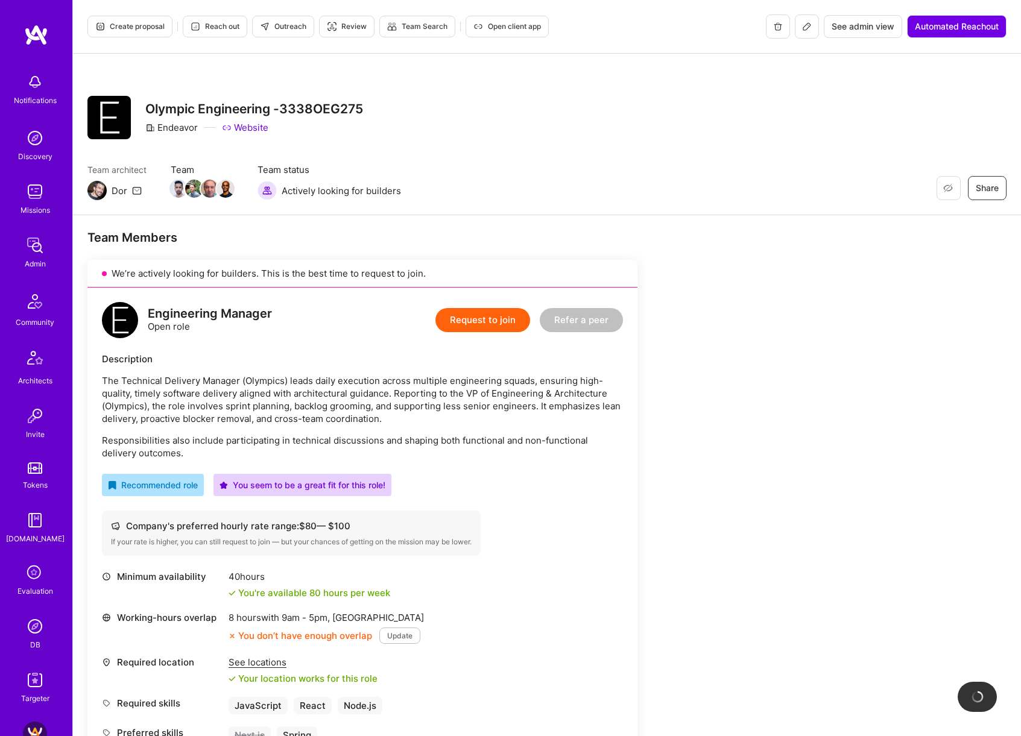 The image size is (1021, 736). I want to click on img: Admin Search, so click(35, 626).